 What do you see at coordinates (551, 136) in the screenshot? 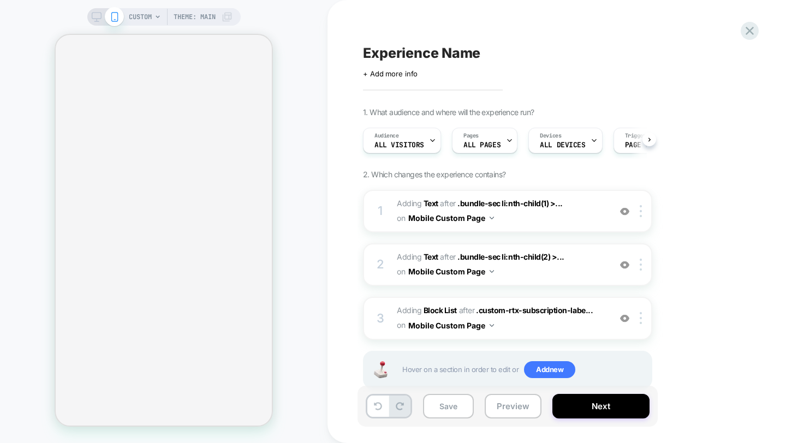
I see `span: Devices` at bounding box center [551, 136].